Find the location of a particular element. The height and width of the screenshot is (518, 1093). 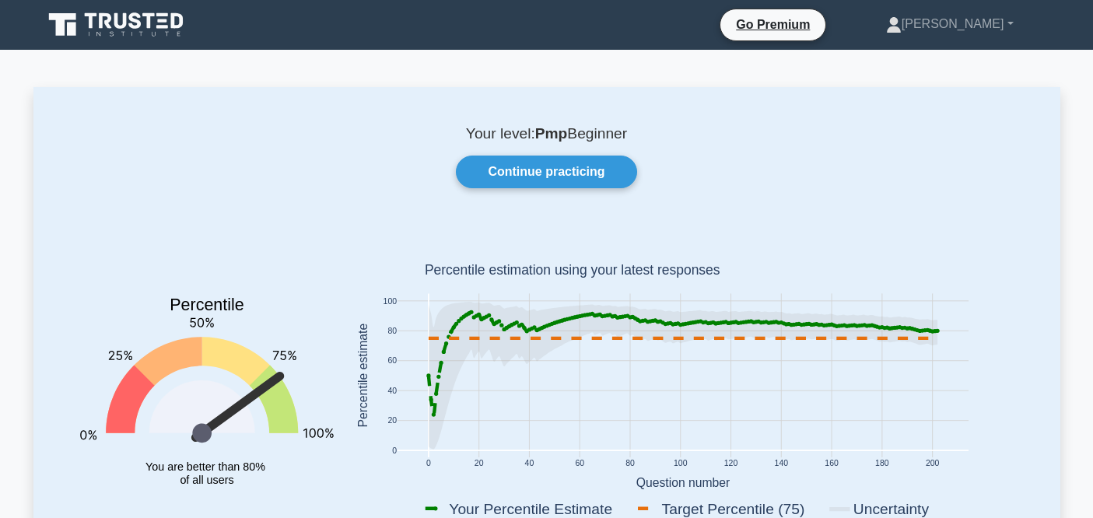

text: 180 is located at coordinates (882, 464).